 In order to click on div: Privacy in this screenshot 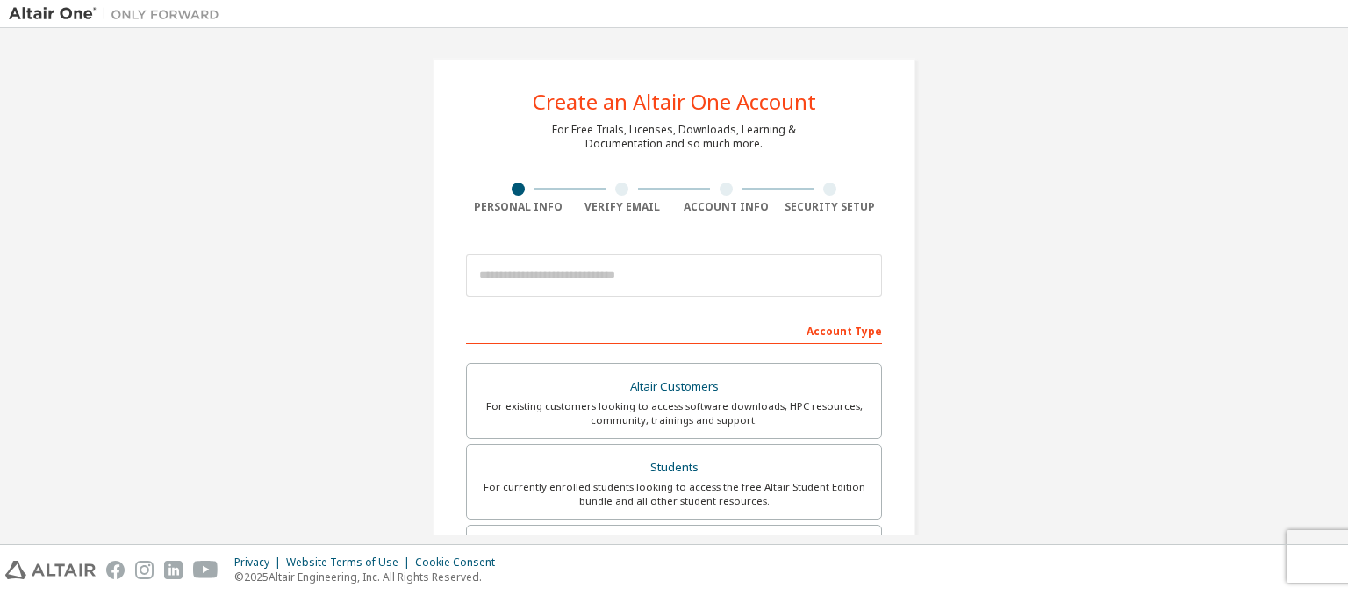, I will do `click(260, 562)`.